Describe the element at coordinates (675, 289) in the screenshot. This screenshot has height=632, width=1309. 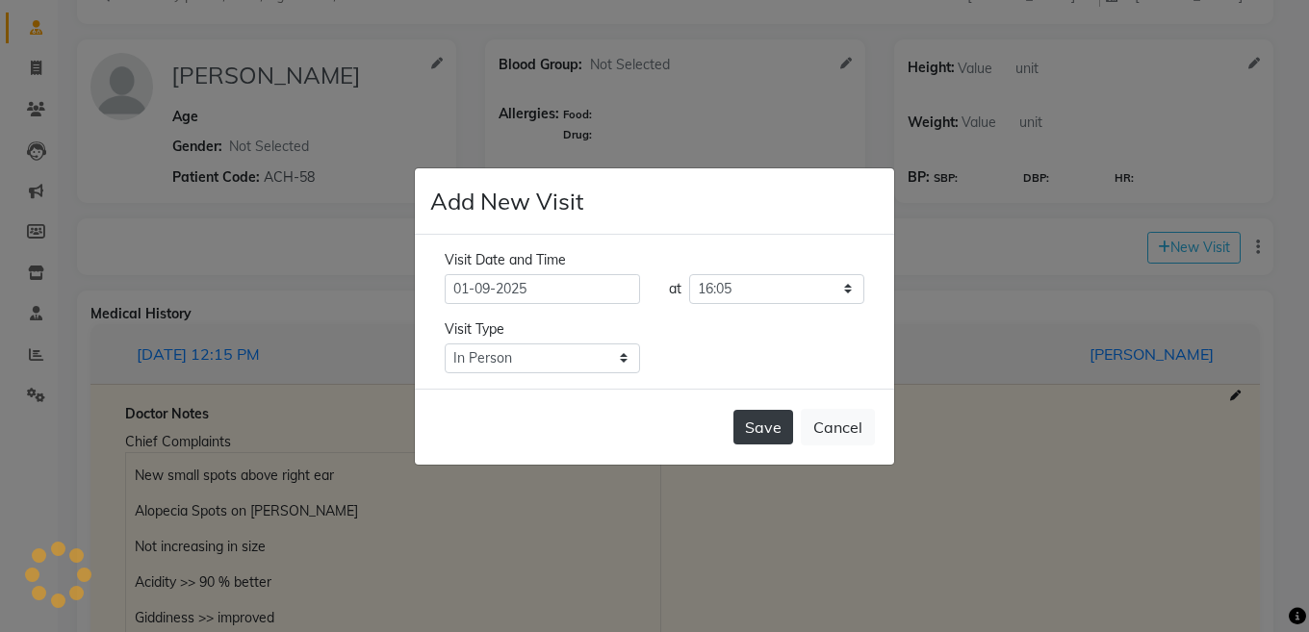
I see `div: at` at that location.